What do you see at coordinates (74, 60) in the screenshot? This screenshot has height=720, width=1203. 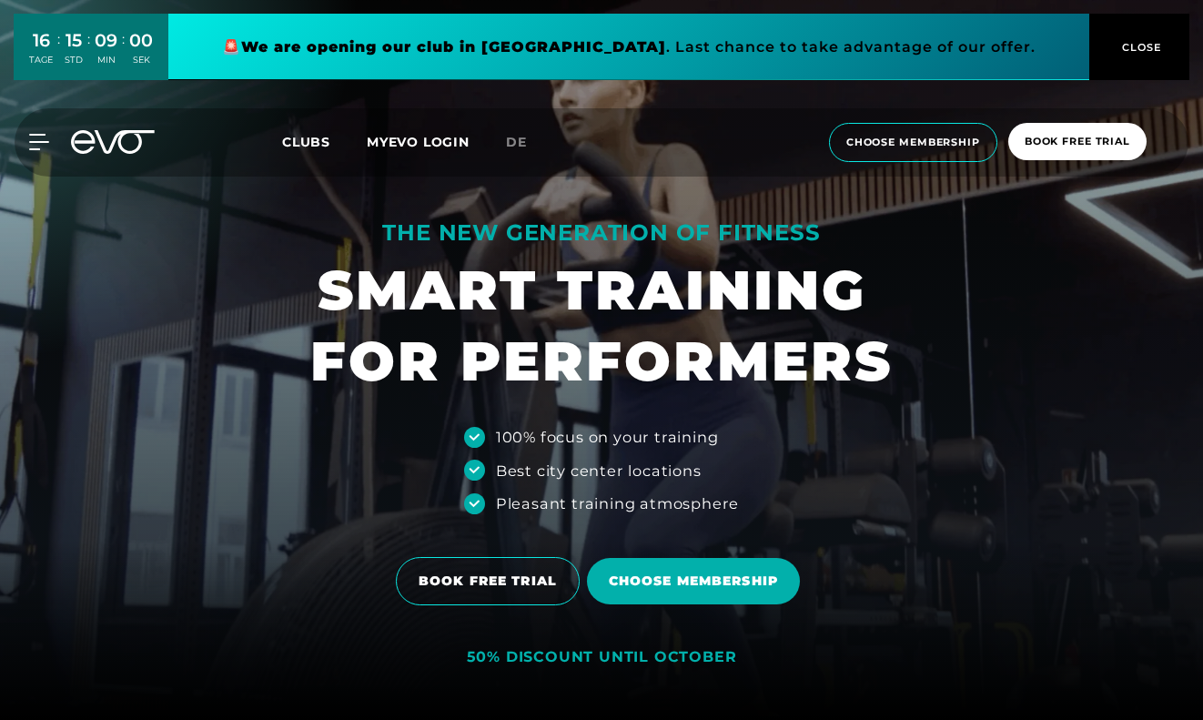 I see `div: STD` at bounding box center [74, 60].